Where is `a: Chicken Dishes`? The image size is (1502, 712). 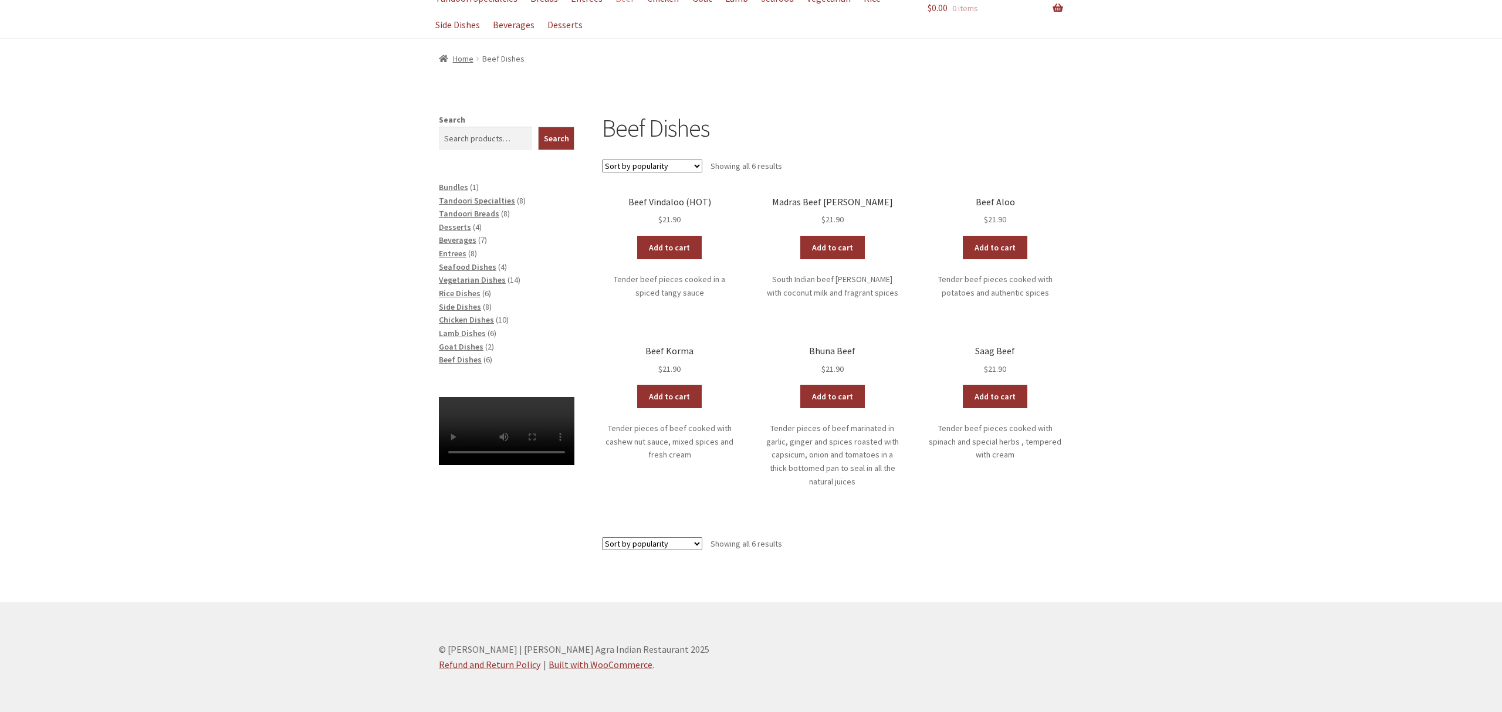
a: Chicken Dishes is located at coordinates (467, 320).